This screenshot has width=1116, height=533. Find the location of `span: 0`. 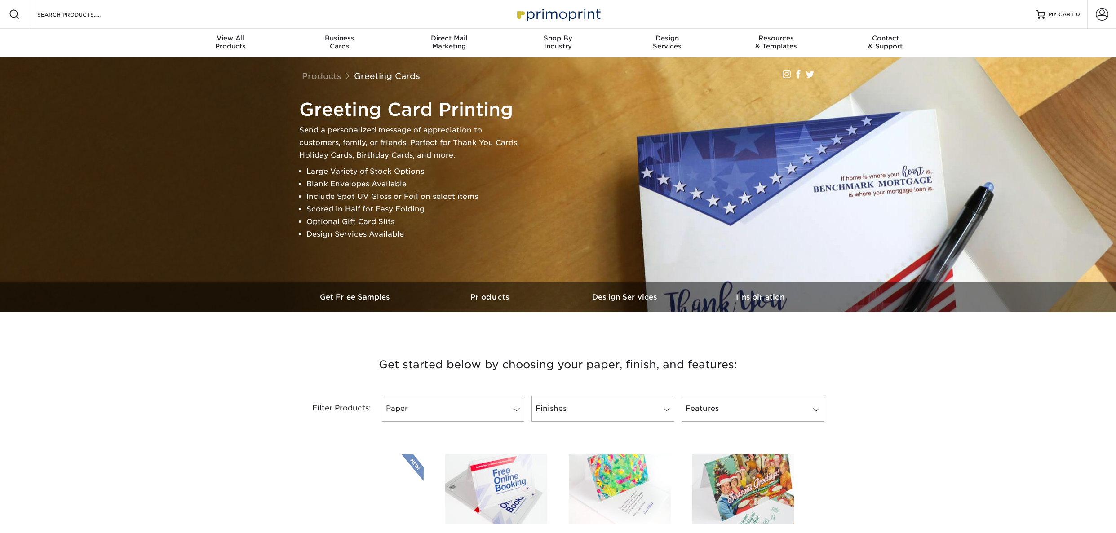

span: 0 is located at coordinates (1078, 14).